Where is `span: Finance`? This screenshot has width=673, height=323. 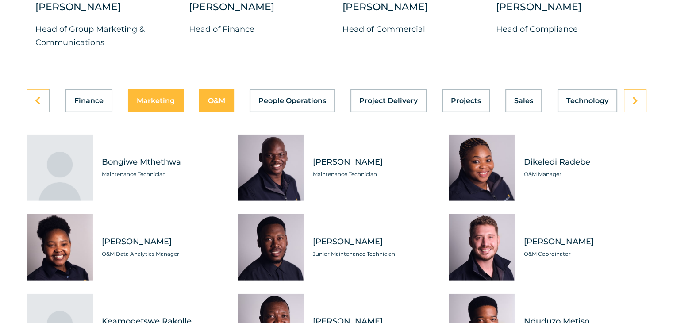 span: Finance is located at coordinates (89, 101).